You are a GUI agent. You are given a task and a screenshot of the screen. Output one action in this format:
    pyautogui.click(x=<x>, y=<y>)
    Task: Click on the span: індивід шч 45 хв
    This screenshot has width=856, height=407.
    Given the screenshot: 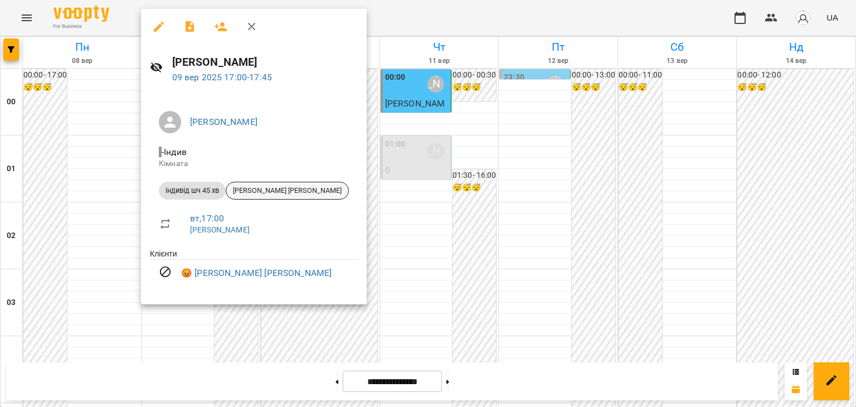 What is the action you would take?
    pyautogui.click(x=192, y=191)
    